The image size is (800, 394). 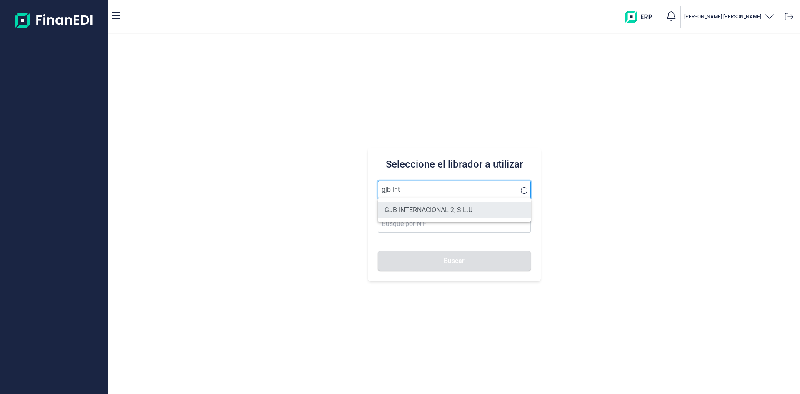 I want to click on input: Busque por NIF, so click(x=454, y=224).